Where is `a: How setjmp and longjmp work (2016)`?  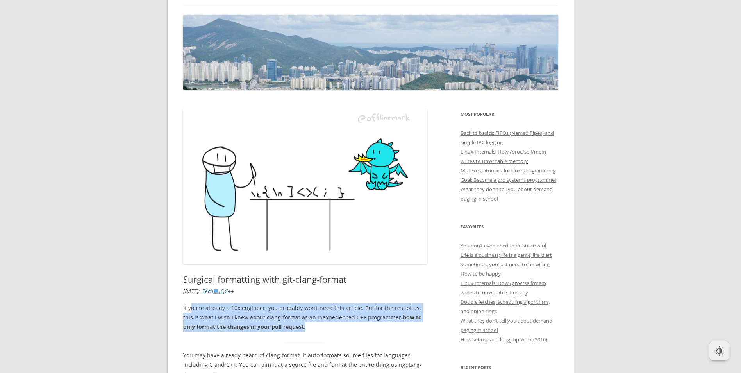
a: How setjmp and longjmp work (2016) is located at coordinates (504, 339).